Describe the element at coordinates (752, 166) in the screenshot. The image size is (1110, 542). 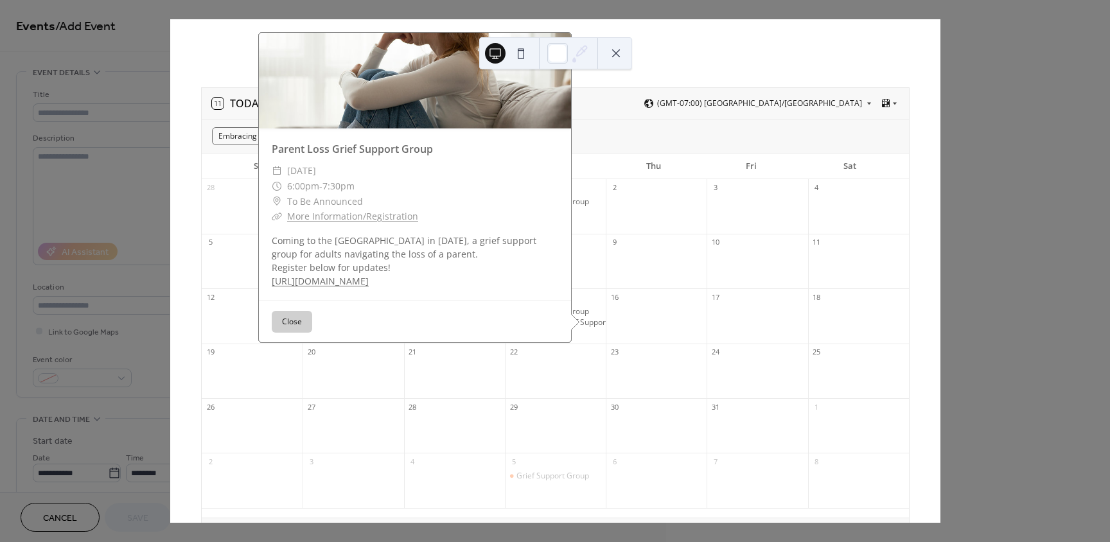
I see `div: Fri` at that location.